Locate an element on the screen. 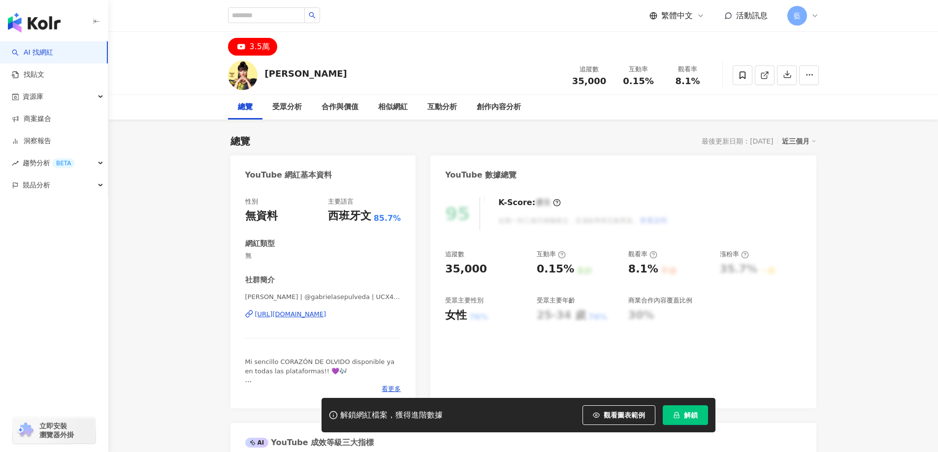  button: 解鎖 is located at coordinates (685, 415).